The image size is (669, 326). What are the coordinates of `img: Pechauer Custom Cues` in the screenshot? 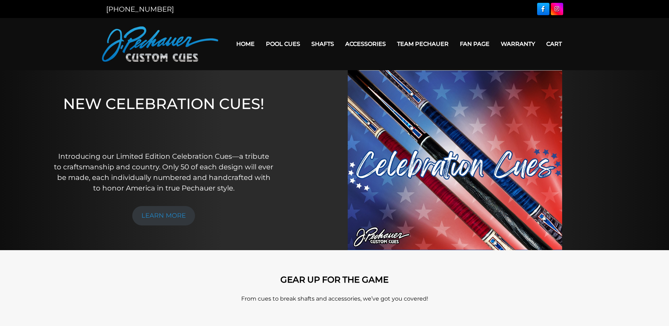 It's located at (160, 44).